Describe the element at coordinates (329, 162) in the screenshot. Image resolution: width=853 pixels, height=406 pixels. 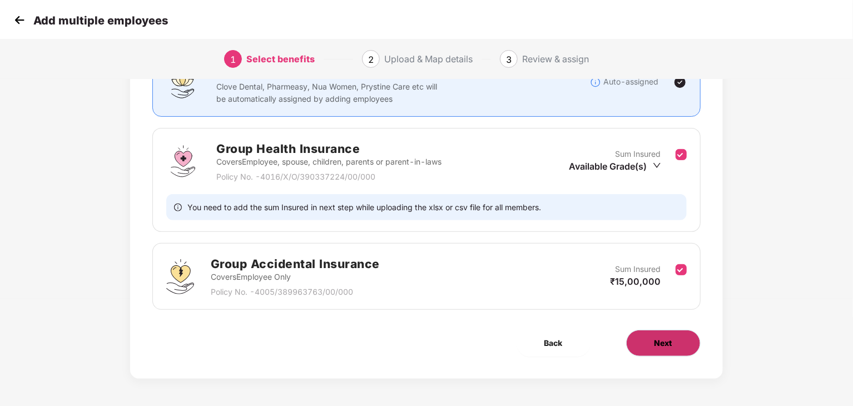
I see `p: Covers Employee, spouse, children, parents or parent-in-laws` at that location.